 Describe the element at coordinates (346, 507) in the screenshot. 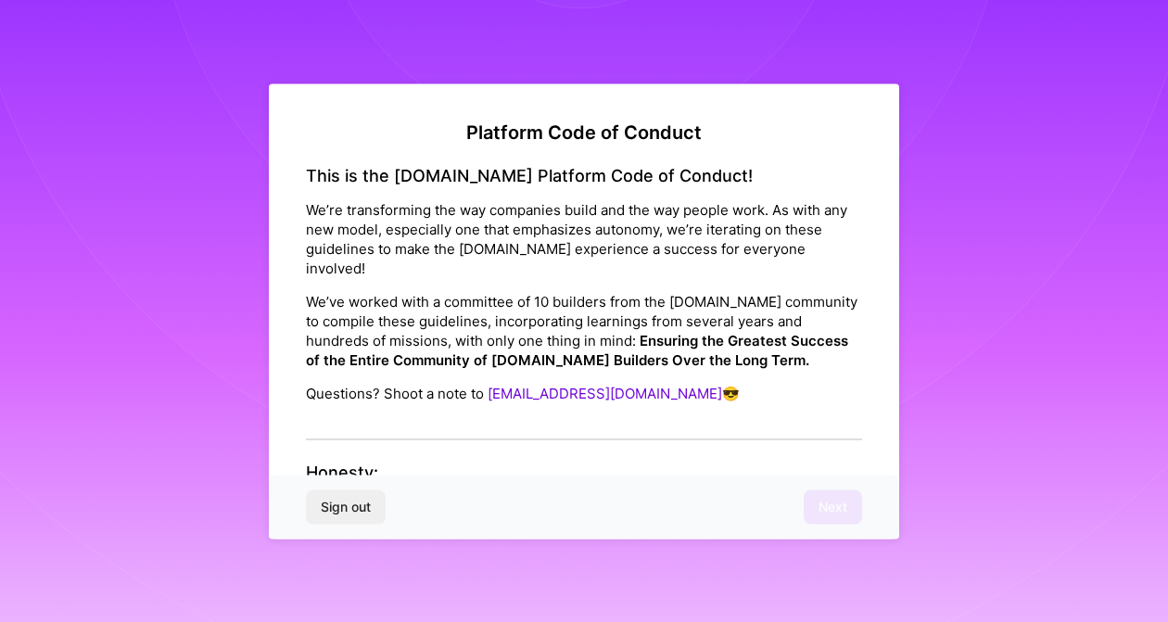

I see `span: Sign out` at that location.